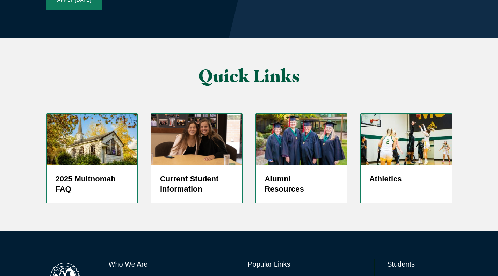  What do you see at coordinates (305, 264) in the screenshot?
I see `h6: Popular Links` at bounding box center [305, 264].